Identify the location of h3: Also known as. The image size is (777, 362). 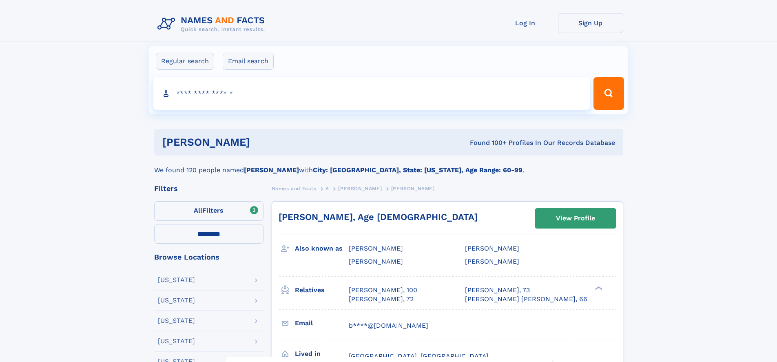
(322, 248).